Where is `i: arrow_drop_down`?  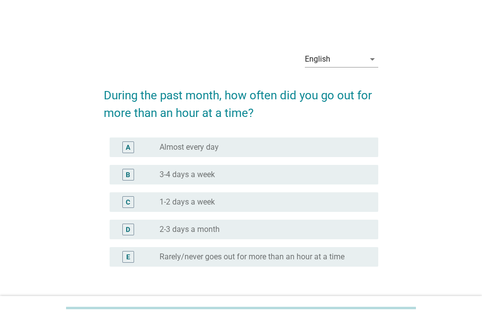
i: arrow_drop_down is located at coordinates (372, 59).